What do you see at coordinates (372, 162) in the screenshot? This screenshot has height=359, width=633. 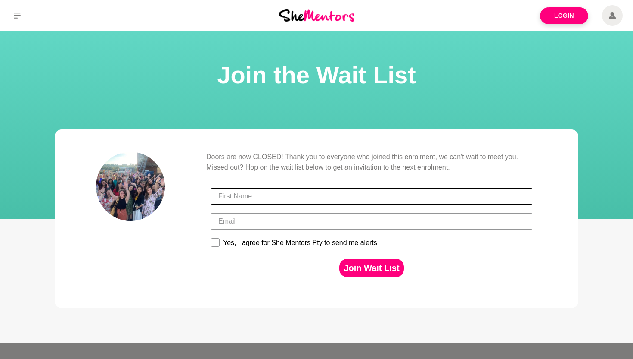 I see `p: Doors are now CLOSED! Thank you to everyone who joined this enrolment, we can't wait to meet you....` at bounding box center [372, 162].